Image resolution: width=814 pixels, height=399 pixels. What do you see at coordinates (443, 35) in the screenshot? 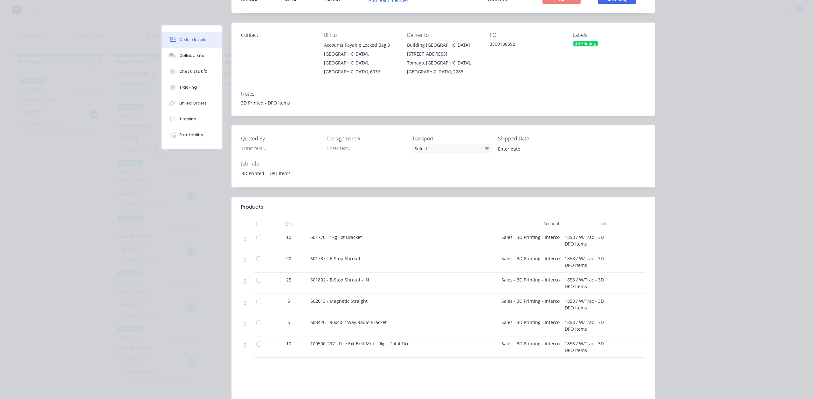
I see `div: Deliver to` at bounding box center [443, 35].